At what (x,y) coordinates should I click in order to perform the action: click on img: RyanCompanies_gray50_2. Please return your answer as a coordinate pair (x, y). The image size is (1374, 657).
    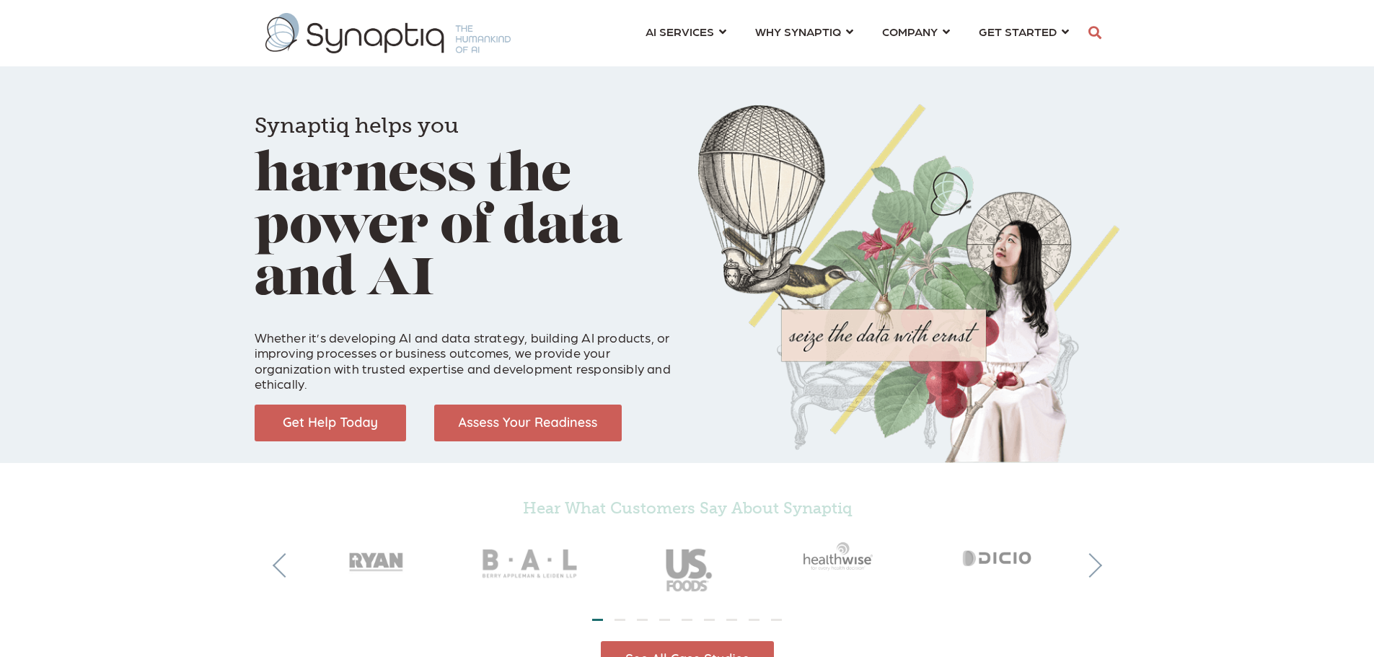
    Looking at the image, I should click on (376, 556).